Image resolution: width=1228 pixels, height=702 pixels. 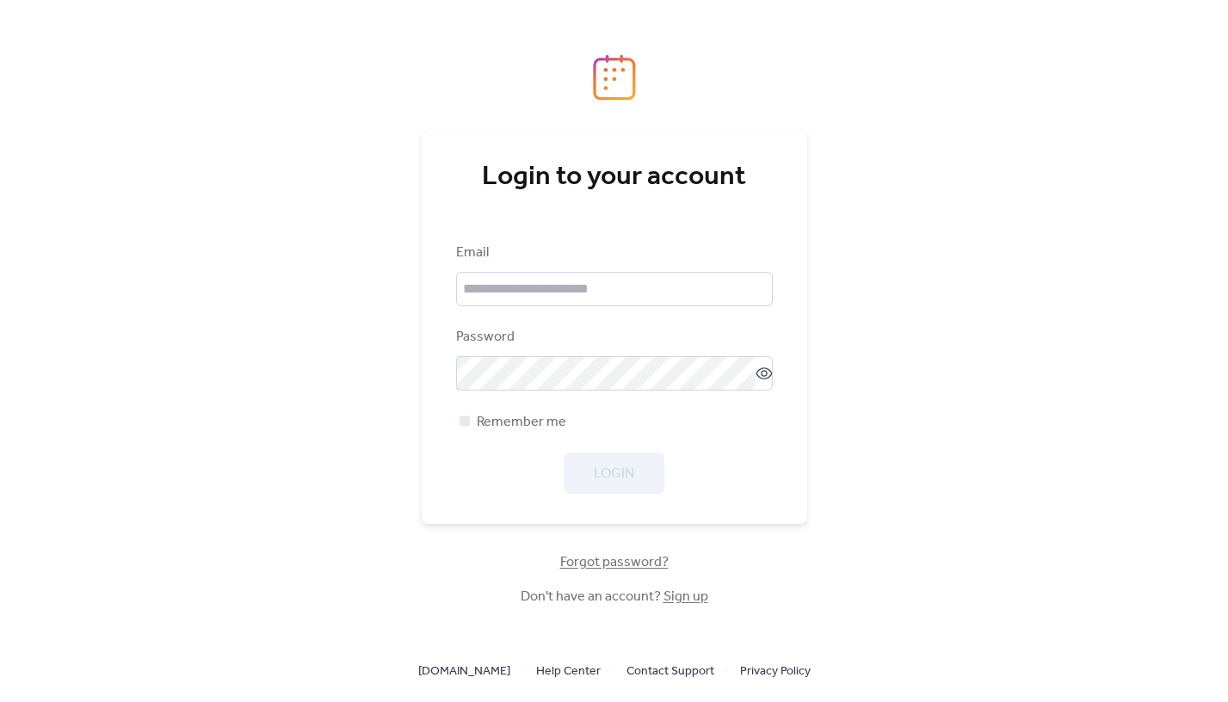 I want to click on div: Login to your account, so click(x=615, y=177).